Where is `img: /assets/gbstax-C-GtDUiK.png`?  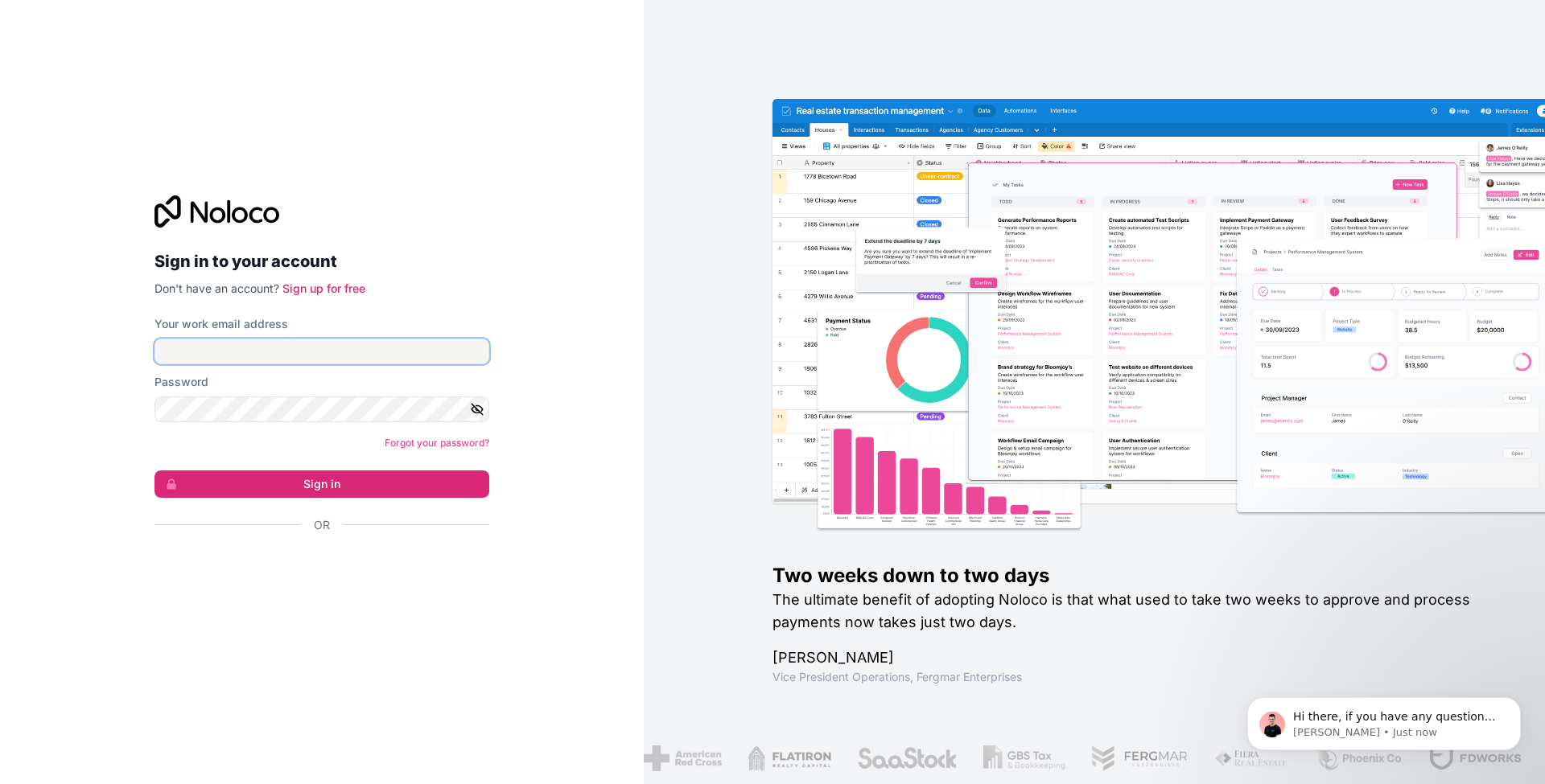
img: /assets/gbstax-C-GtDUiK.png is located at coordinates (1021, 758).